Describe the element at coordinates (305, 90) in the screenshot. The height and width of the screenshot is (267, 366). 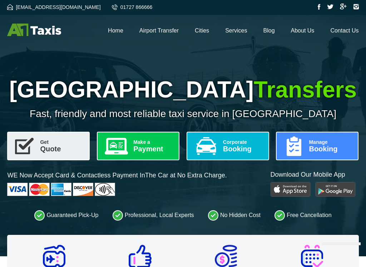
I see `span: Transfers` at that location.